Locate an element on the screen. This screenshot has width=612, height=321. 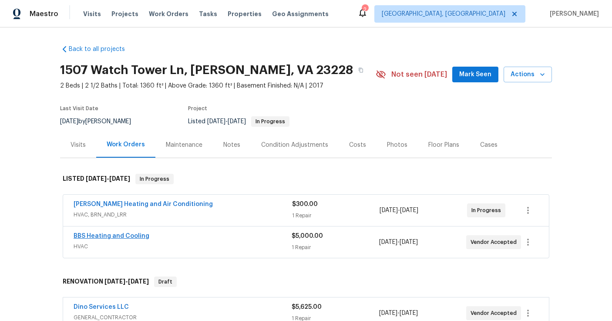
div: 2 is located at coordinates (365, 10).